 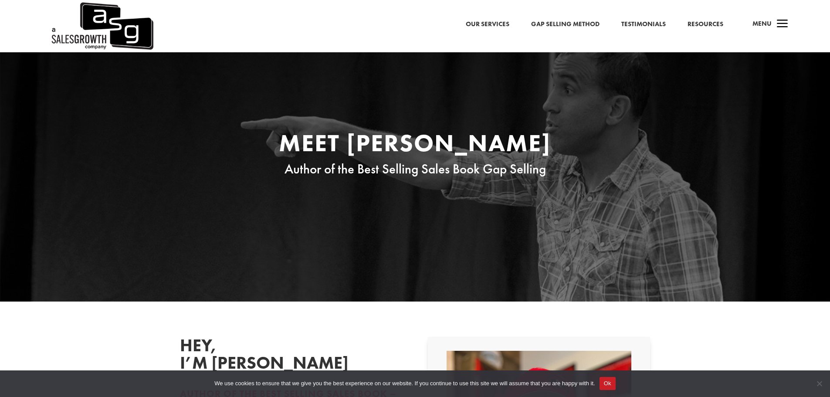 What do you see at coordinates (819, 384) in the screenshot?
I see `span: No` at bounding box center [819, 384].